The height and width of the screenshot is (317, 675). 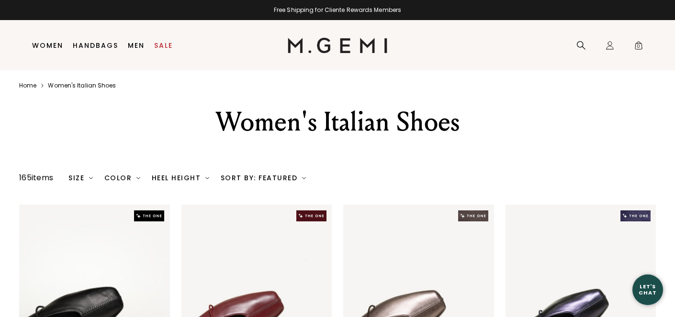 What do you see at coordinates (28, 86) in the screenshot?
I see `a: Home` at bounding box center [28, 86].